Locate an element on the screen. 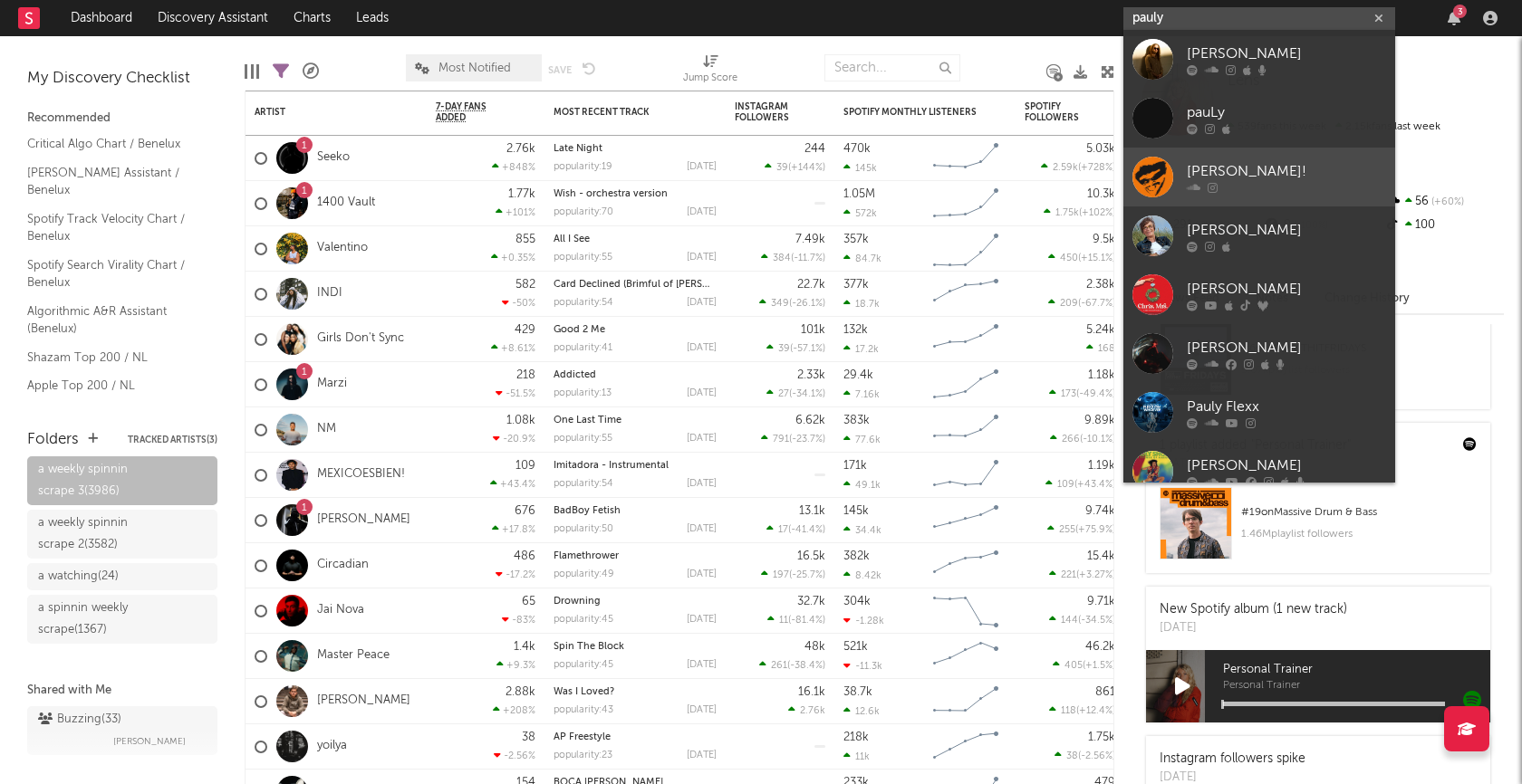 The image size is (1522, 784). a: yoilya is located at coordinates (332, 746).